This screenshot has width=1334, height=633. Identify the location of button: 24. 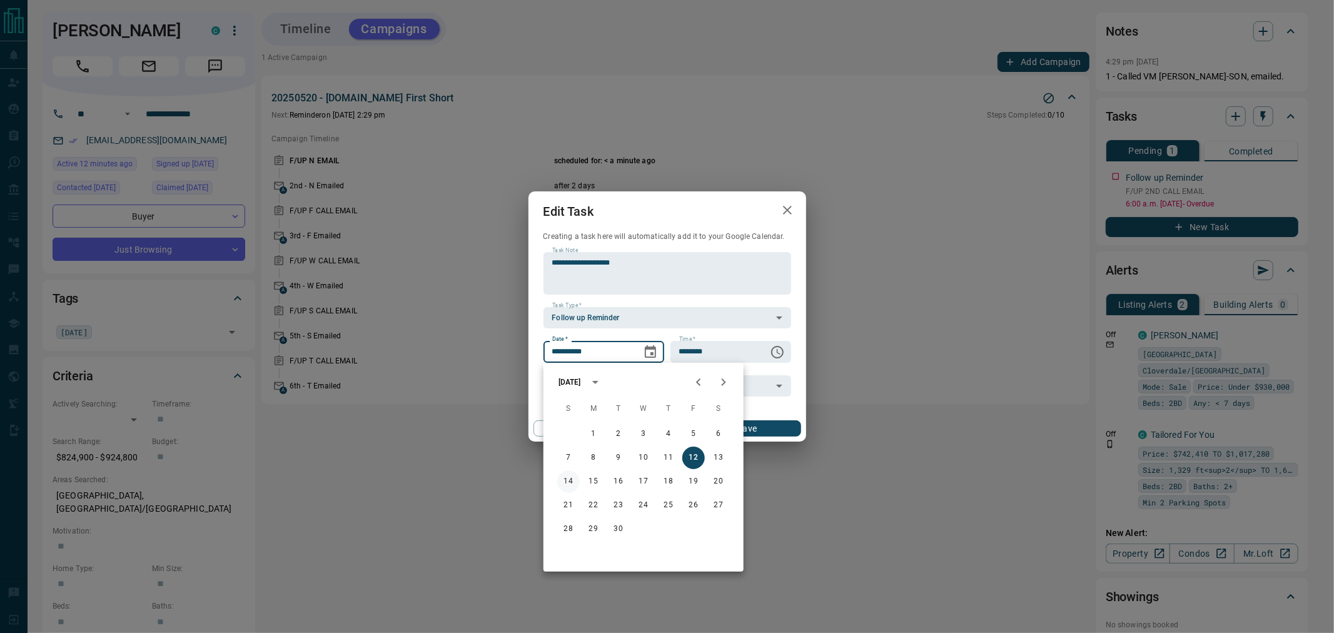
(644, 505).